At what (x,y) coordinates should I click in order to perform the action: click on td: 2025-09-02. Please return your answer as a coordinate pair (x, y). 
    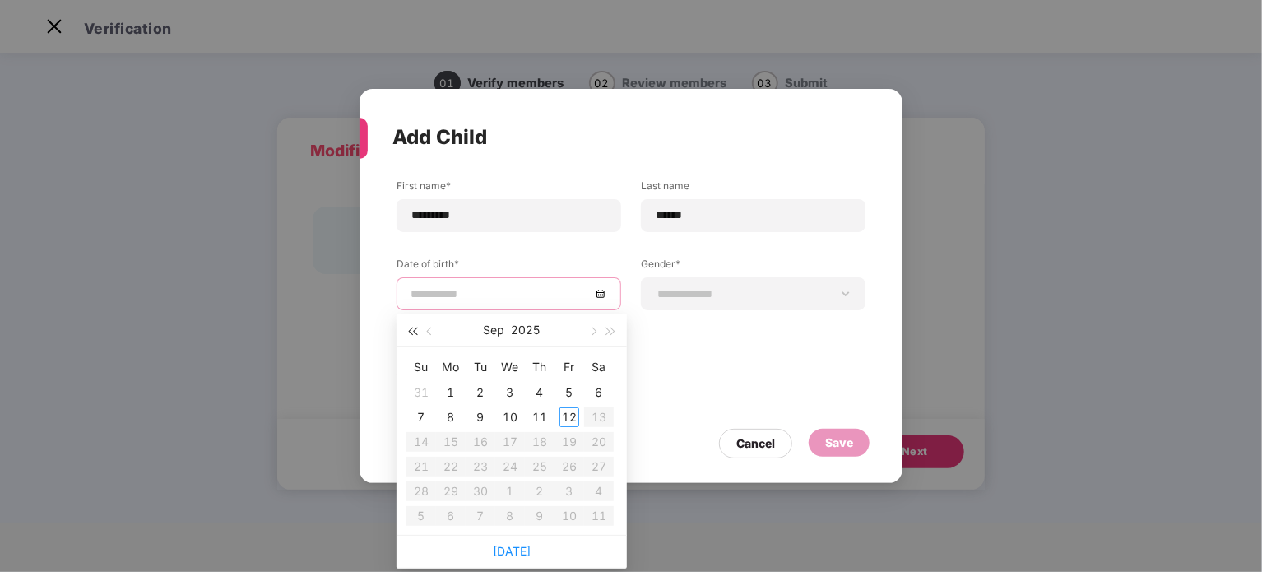
    Looking at the image, I should click on (480, 392).